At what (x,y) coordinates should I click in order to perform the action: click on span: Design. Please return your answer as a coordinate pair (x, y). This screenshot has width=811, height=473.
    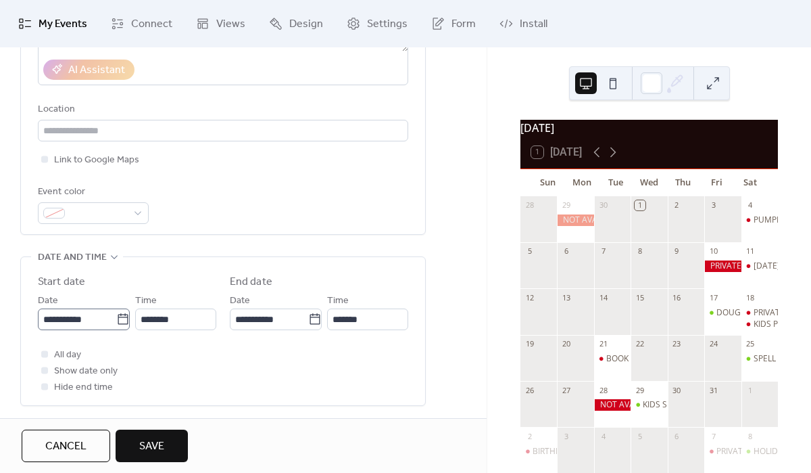
    Looking at the image, I should click on (306, 24).